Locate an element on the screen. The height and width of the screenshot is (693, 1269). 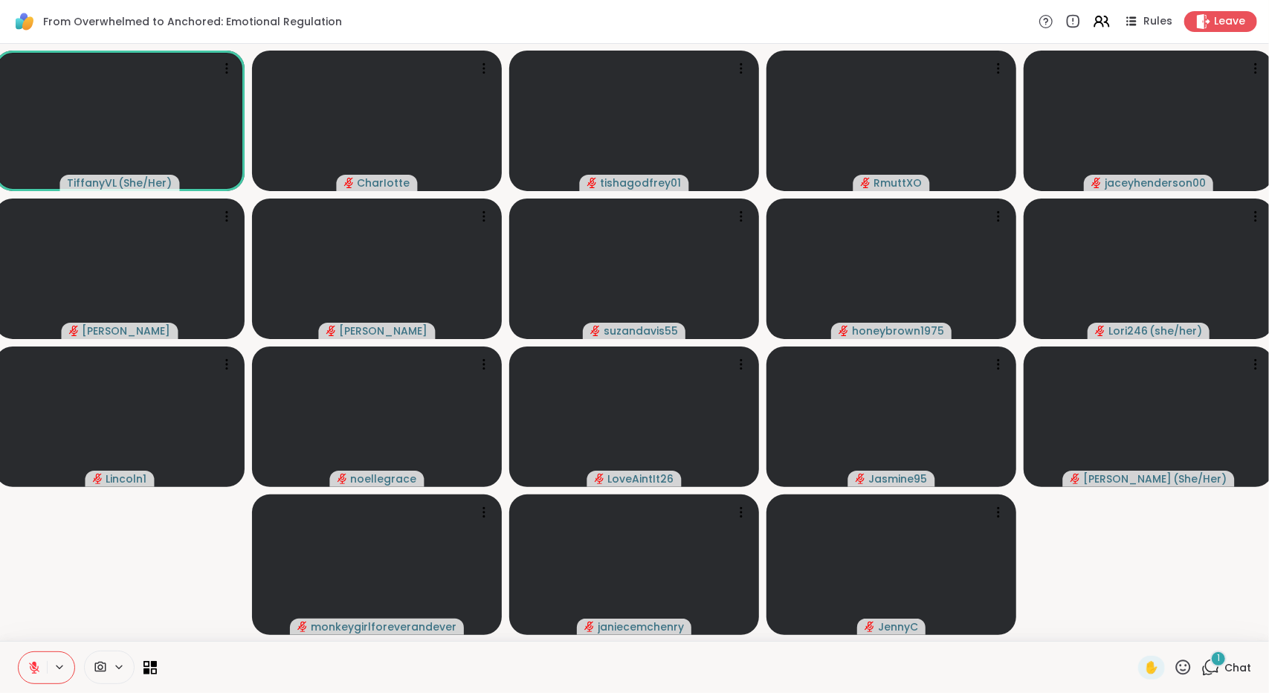
span: Lincoln1 is located at coordinates (126, 479).